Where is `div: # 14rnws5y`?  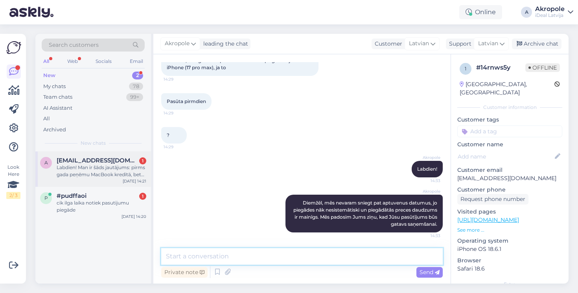 div: # 14rnws5y is located at coordinates (500, 68).